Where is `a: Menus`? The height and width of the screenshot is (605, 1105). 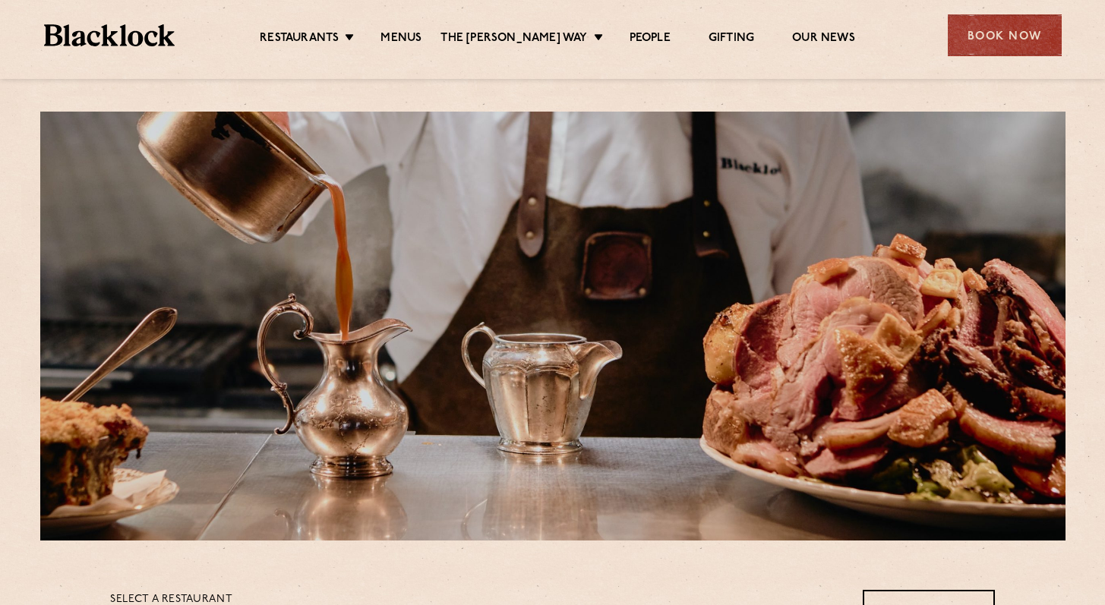
a: Menus is located at coordinates (401, 39).